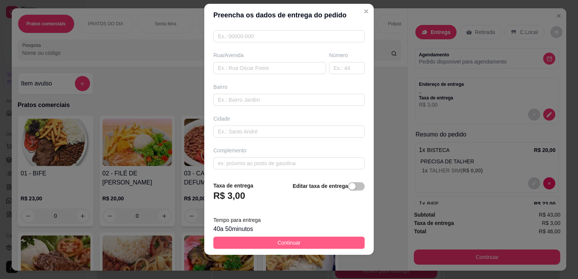 The width and height of the screenshot is (578, 279). I want to click on input: Ex.: Rua Oscar Freire, so click(270, 68).